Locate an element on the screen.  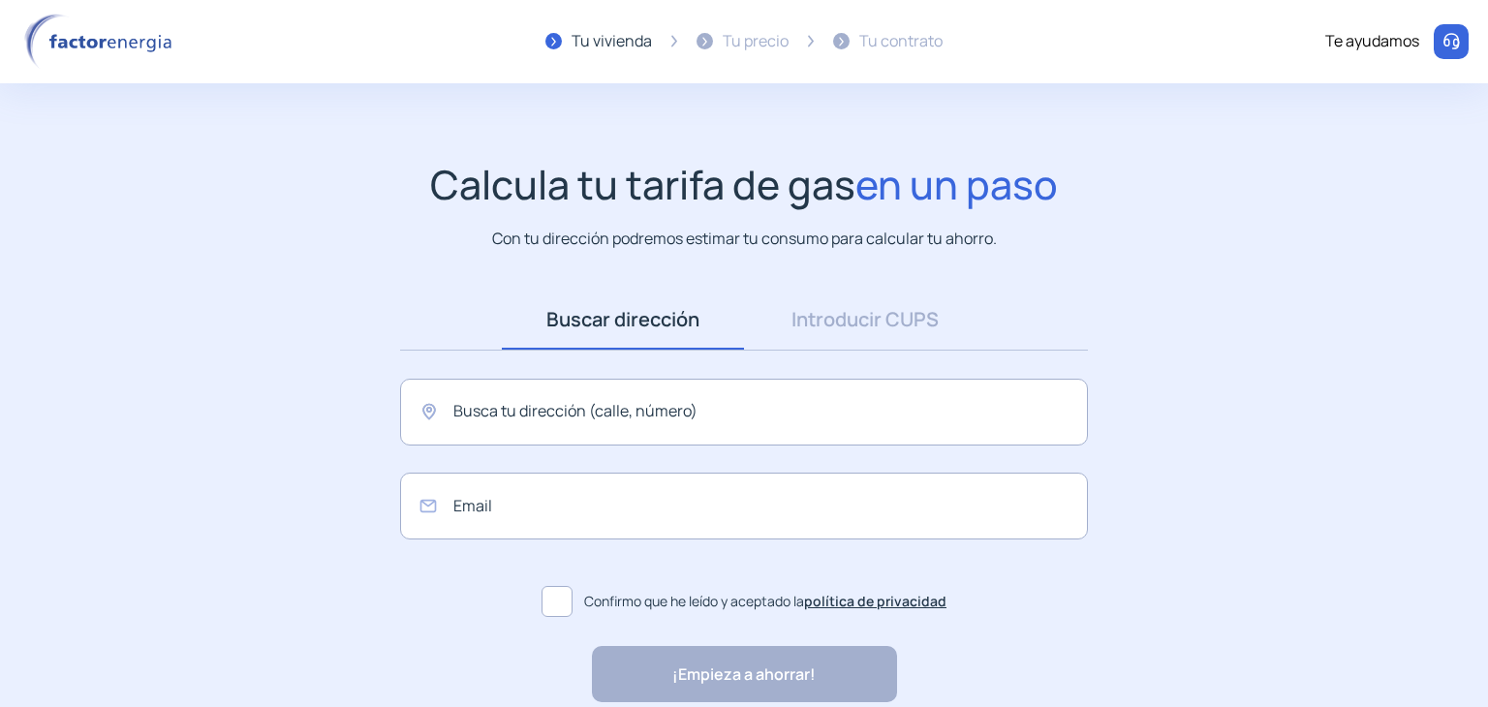
img: logo factor is located at coordinates (102, 42).